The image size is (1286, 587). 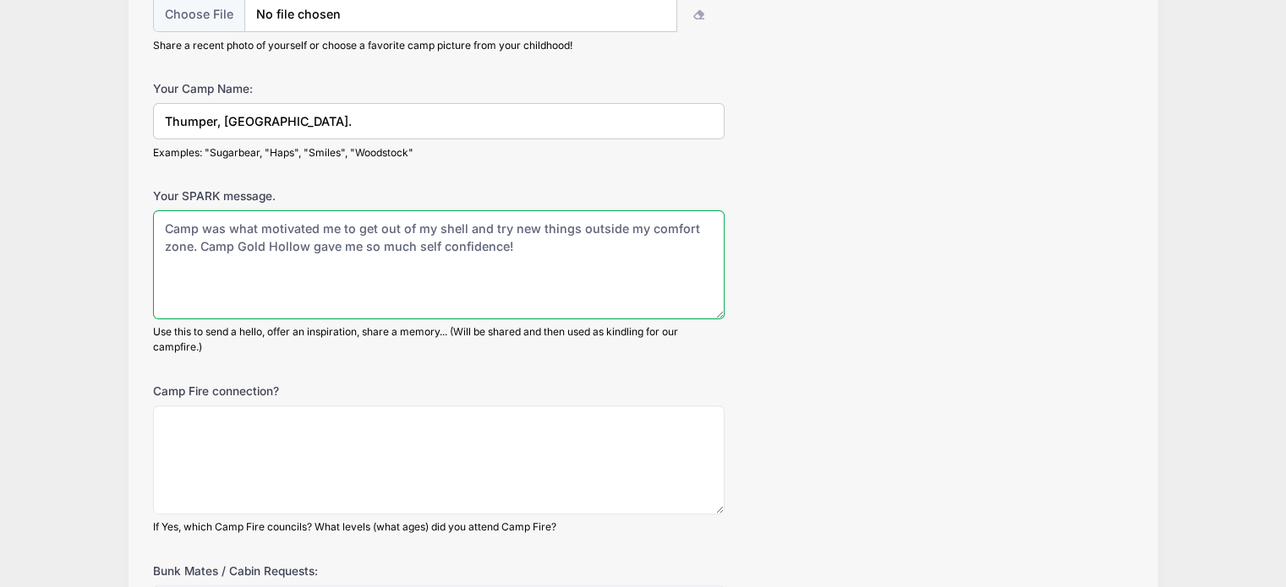 I want to click on label: Your Camp Name:, so click(x=316, y=89).